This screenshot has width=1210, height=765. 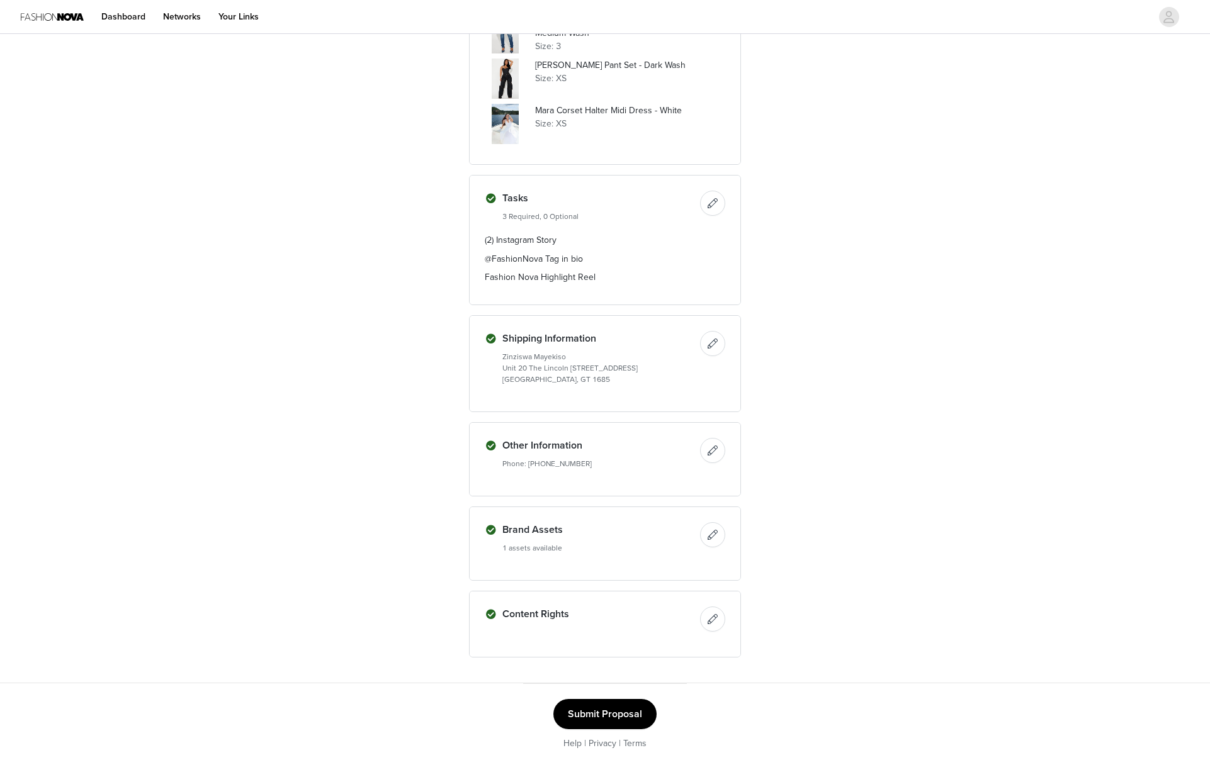 What do you see at coordinates (599, 198) in the screenshot?
I see `h4: Tasks` at bounding box center [599, 198].